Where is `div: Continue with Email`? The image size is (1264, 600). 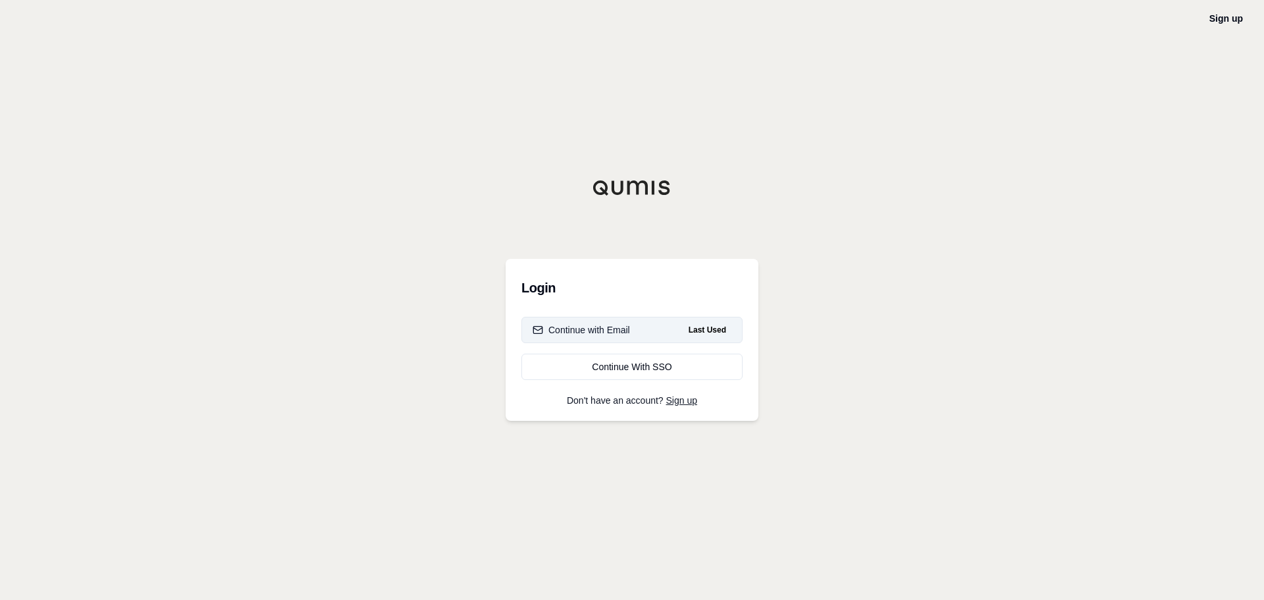 div: Continue with Email is located at coordinates (581, 330).